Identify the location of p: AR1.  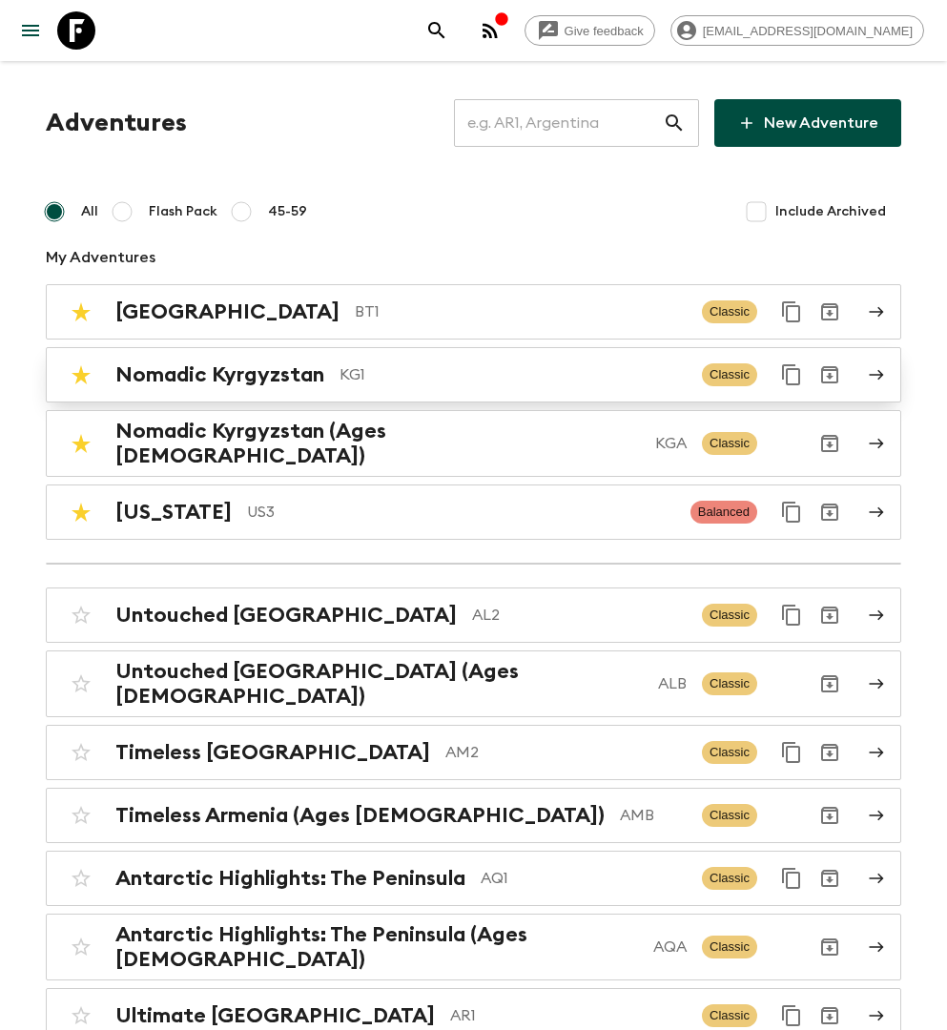
(568, 1016).